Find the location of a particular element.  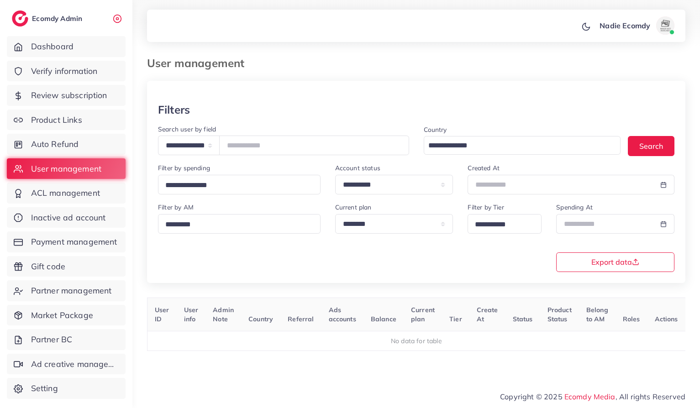

span: Roles is located at coordinates (631, 319).